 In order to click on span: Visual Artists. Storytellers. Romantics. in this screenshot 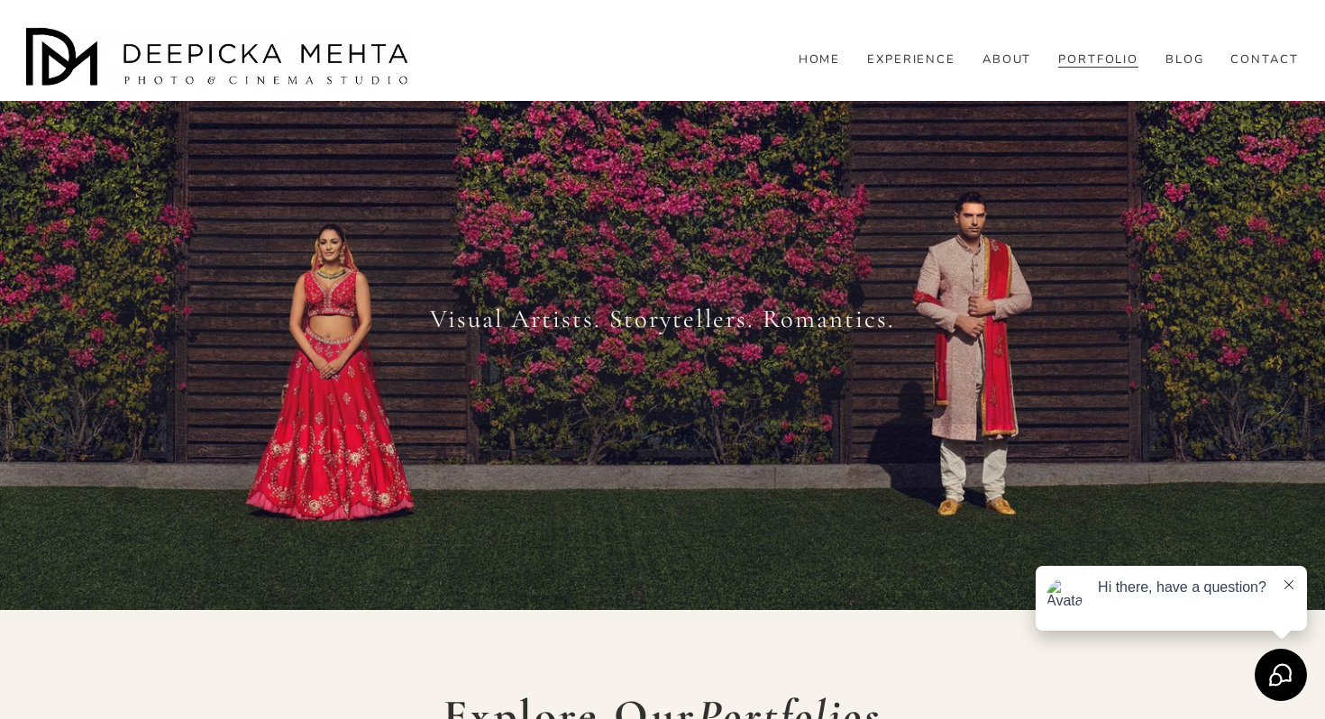, I will do `click(662, 319)`.